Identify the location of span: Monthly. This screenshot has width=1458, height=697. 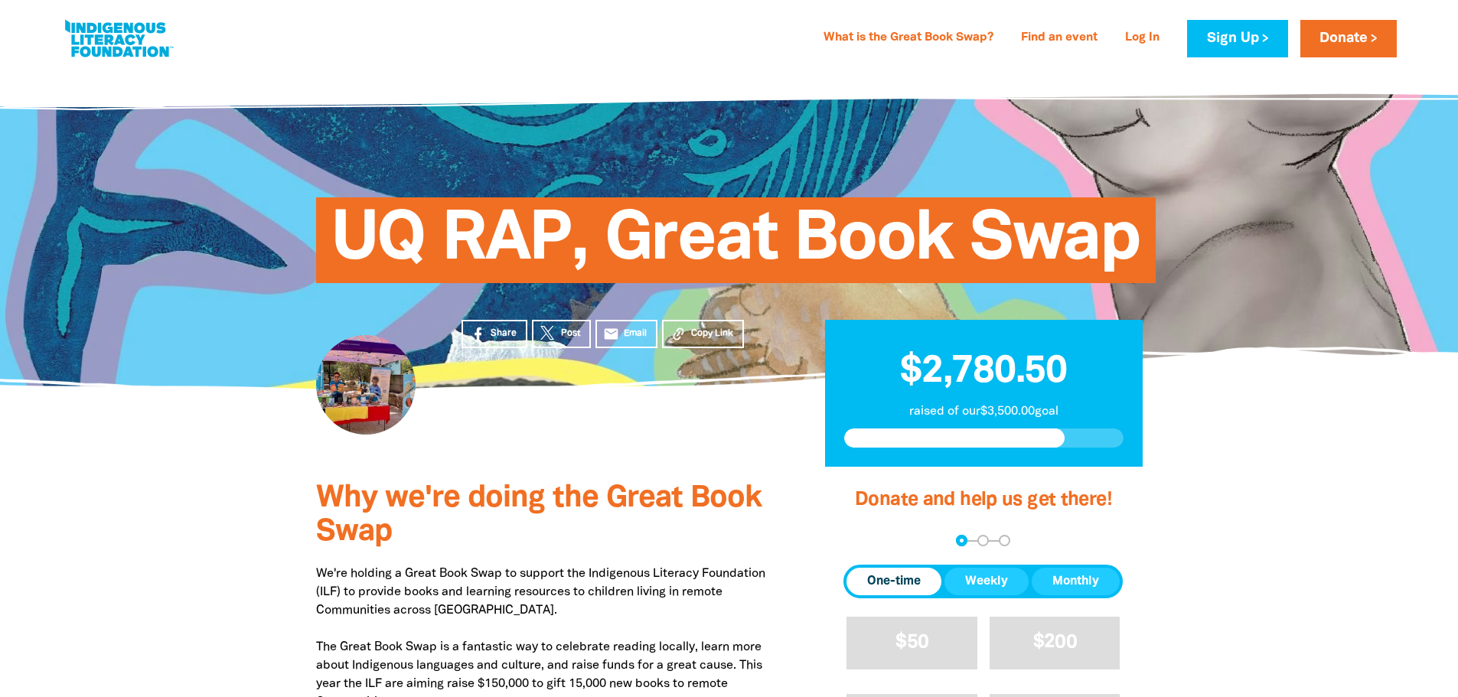
(1075, 582).